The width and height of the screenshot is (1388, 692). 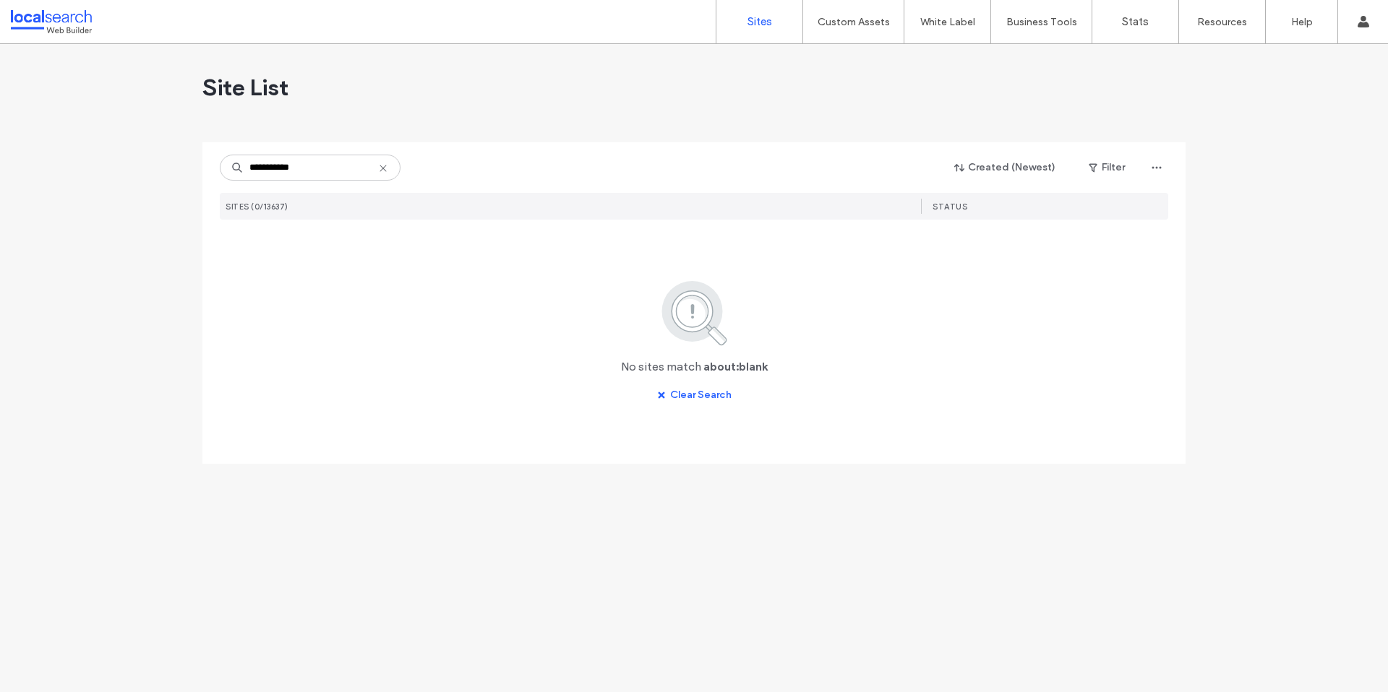 What do you see at coordinates (694, 395) in the screenshot?
I see `button: Clear Search` at bounding box center [694, 395].